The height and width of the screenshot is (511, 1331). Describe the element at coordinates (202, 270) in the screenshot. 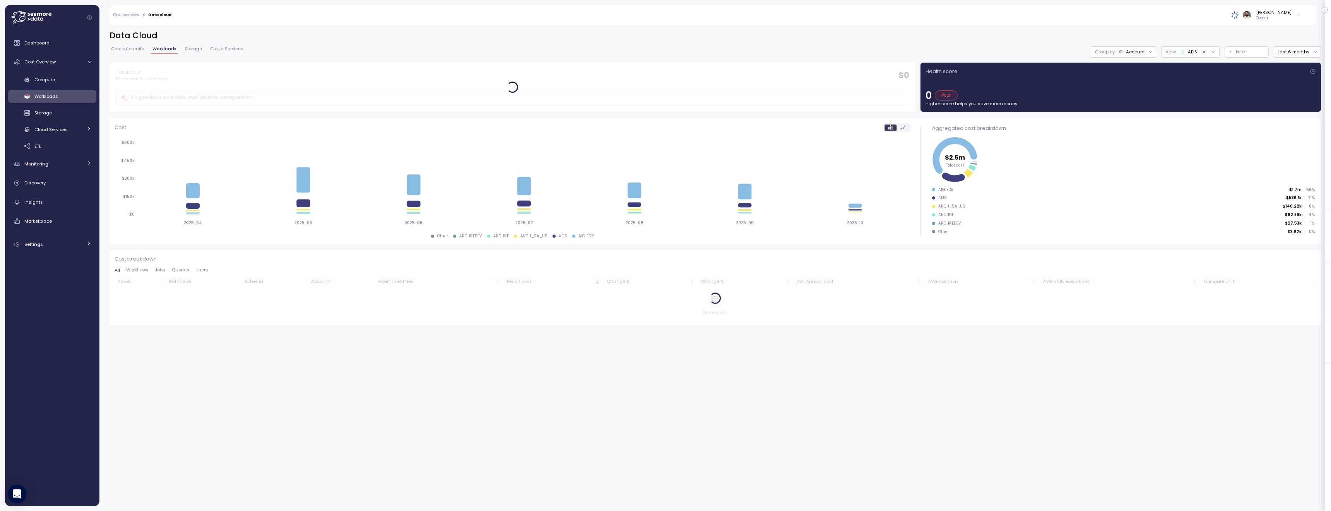

I see `span: Users` at that location.